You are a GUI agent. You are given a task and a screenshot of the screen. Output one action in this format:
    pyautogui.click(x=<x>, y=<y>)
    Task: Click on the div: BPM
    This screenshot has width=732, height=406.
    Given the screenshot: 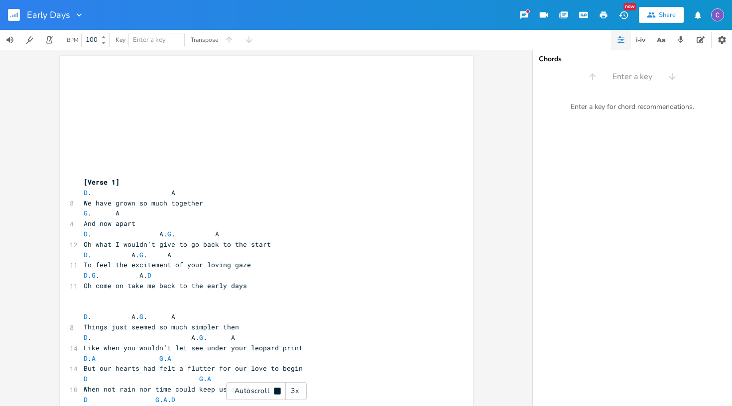 What is the action you would take?
    pyautogui.click(x=72, y=40)
    